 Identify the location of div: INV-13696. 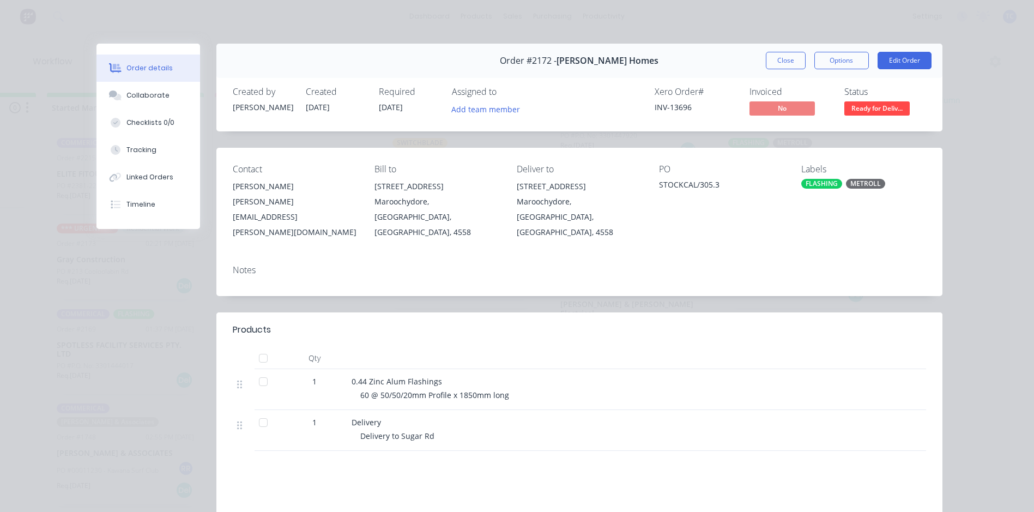
(696, 107).